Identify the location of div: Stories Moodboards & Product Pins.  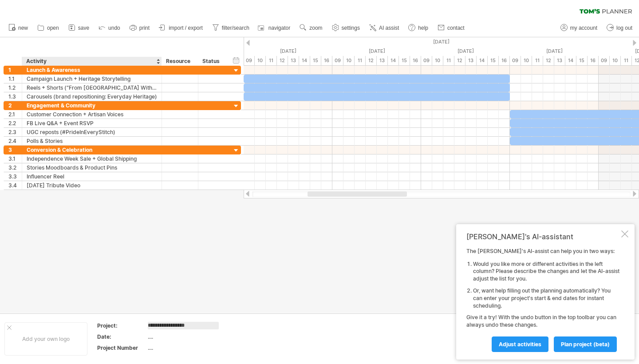
(92, 167).